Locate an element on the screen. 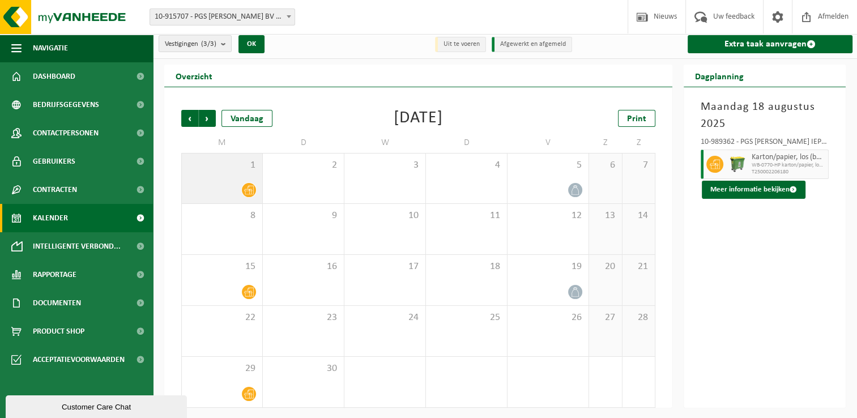 This screenshot has width=857, height=418. h3: Maandag 18 augustus 2025 is located at coordinates (765, 116).